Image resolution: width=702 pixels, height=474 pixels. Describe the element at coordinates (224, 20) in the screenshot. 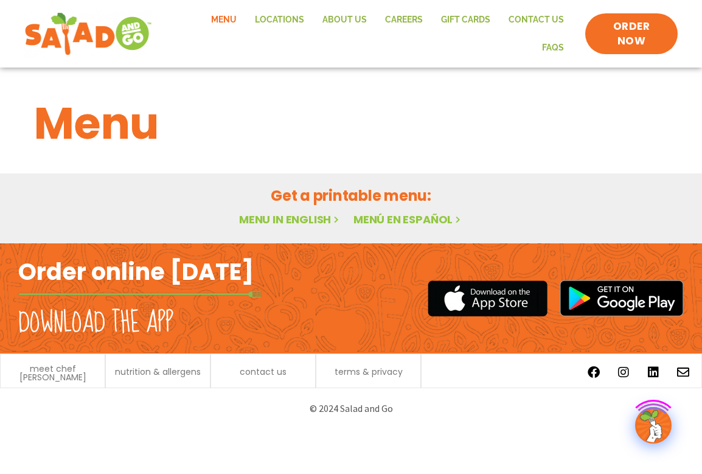

I see `a: Menu` at that location.